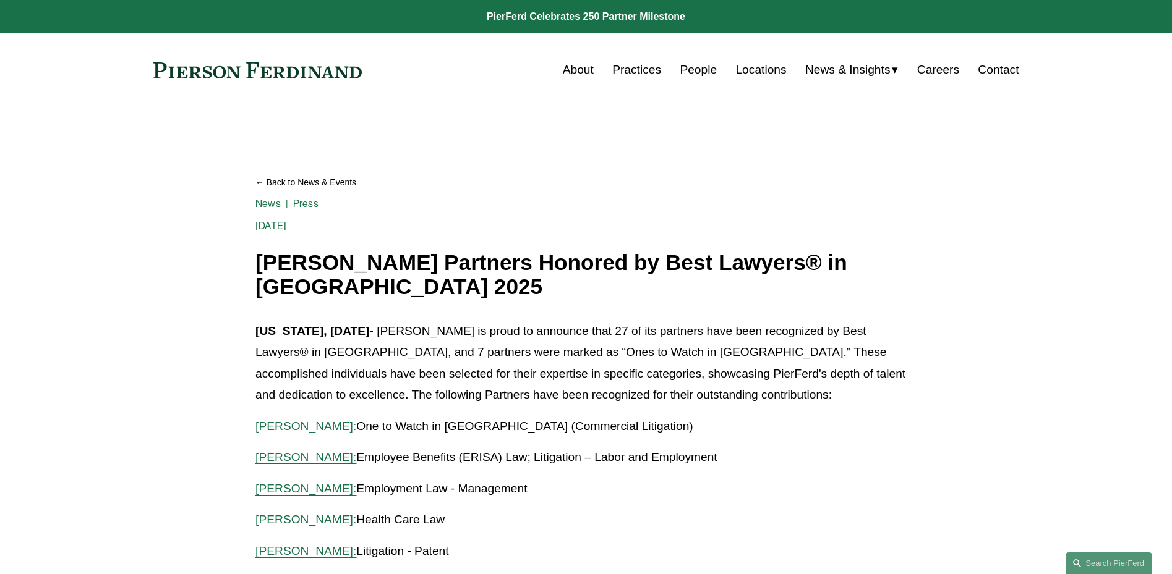  Describe the element at coordinates (636, 70) in the screenshot. I see `a: Practices` at that location.